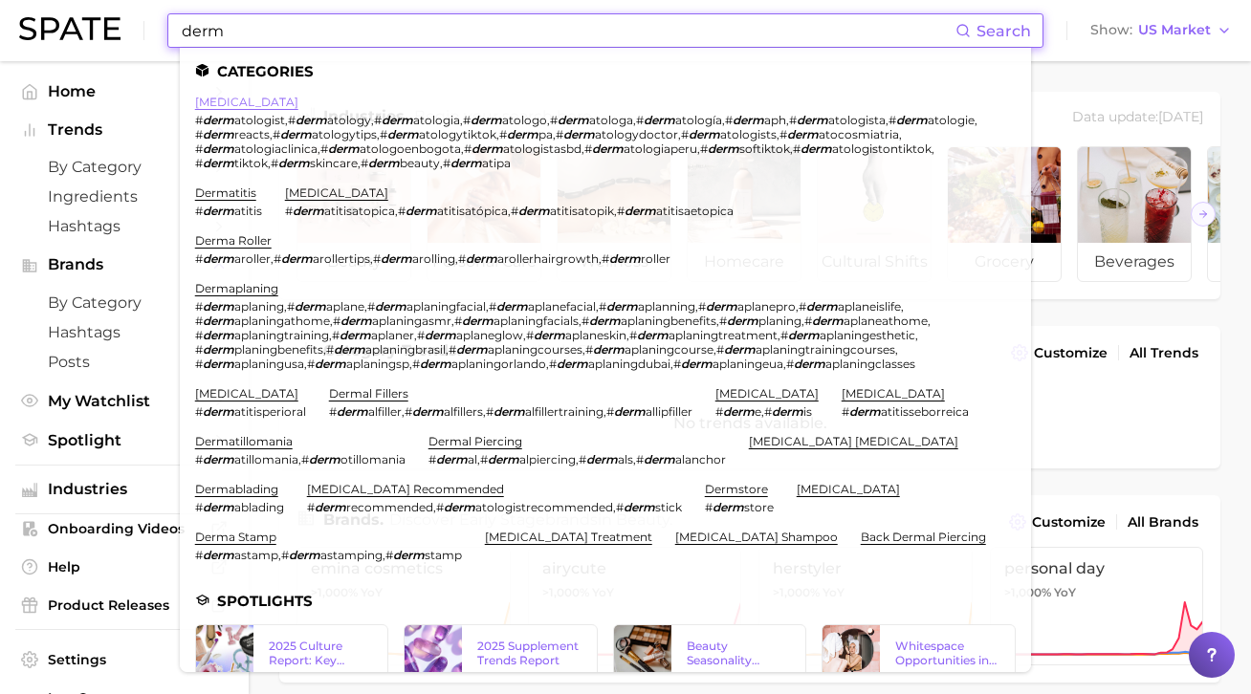 The height and width of the screenshot is (694, 1251). What do you see at coordinates (1134, 214) in the screenshot?
I see `a: beverages` at bounding box center [1134, 214].